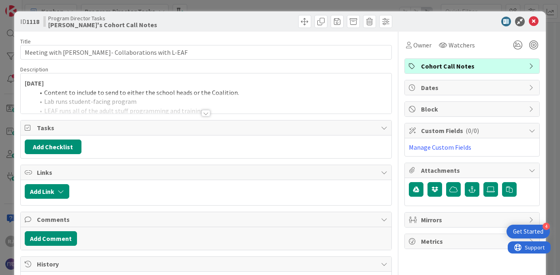 The image size is (560, 275). I want to click on span: Support, so click(27, 6).